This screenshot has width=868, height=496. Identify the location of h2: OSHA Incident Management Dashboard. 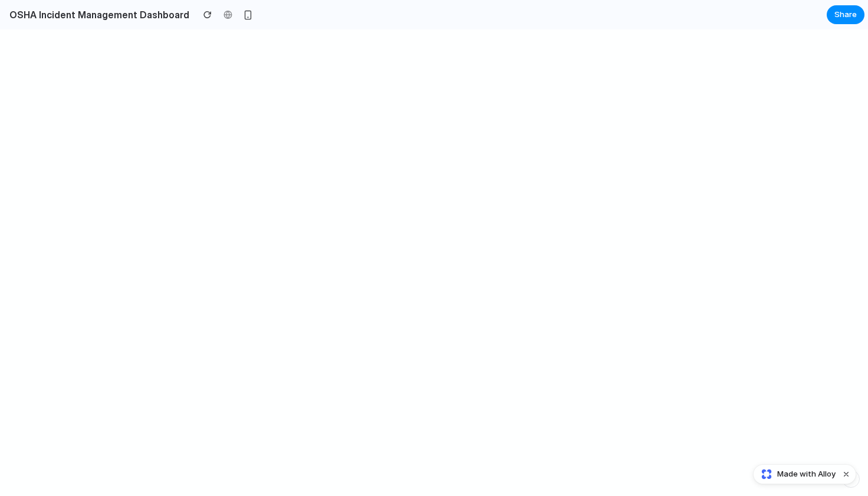
(97, 15).